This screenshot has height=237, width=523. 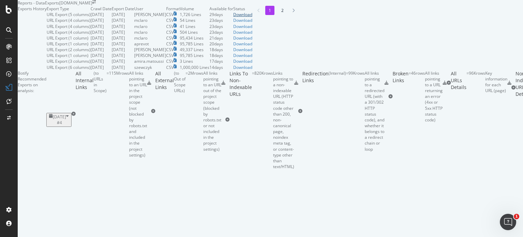 I want to click on div: All links pointing to a redirected URL (with a 301/302 HTTP status code), and whether it belongs ..., so click(x=375, y=111).